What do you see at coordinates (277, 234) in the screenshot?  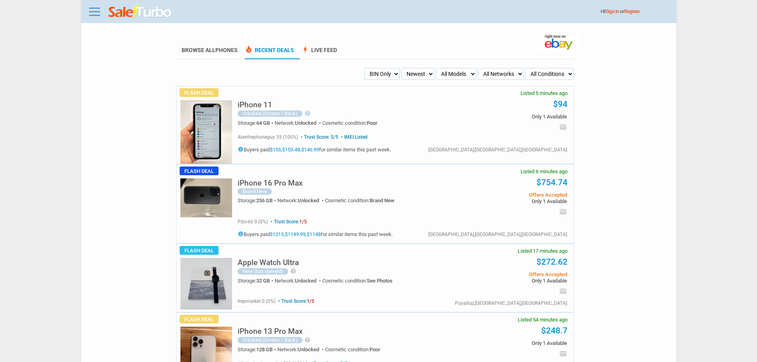 I see `a: $1215` at bounding box center [277, 234].